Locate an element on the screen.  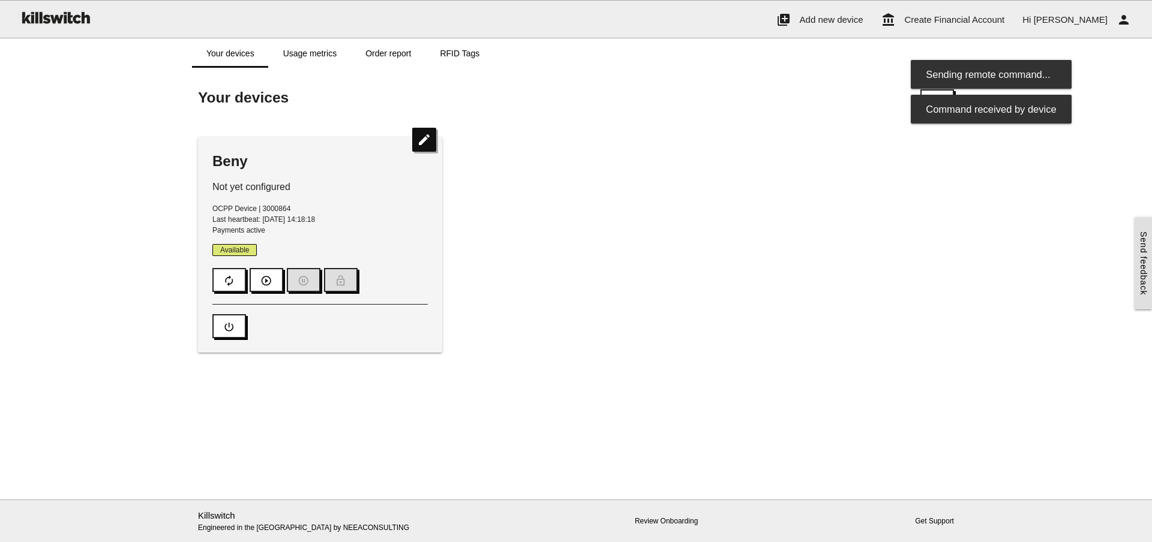
div: Sending remote command... is located at coordinates (990, 74).